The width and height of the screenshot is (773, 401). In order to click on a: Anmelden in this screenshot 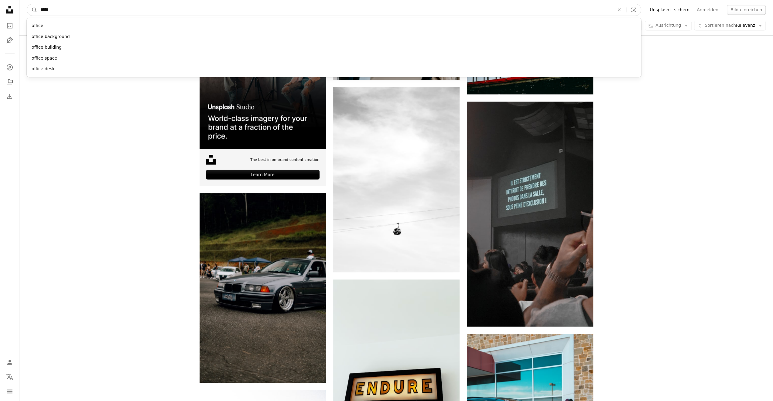, I will do `click(707, 10)`.